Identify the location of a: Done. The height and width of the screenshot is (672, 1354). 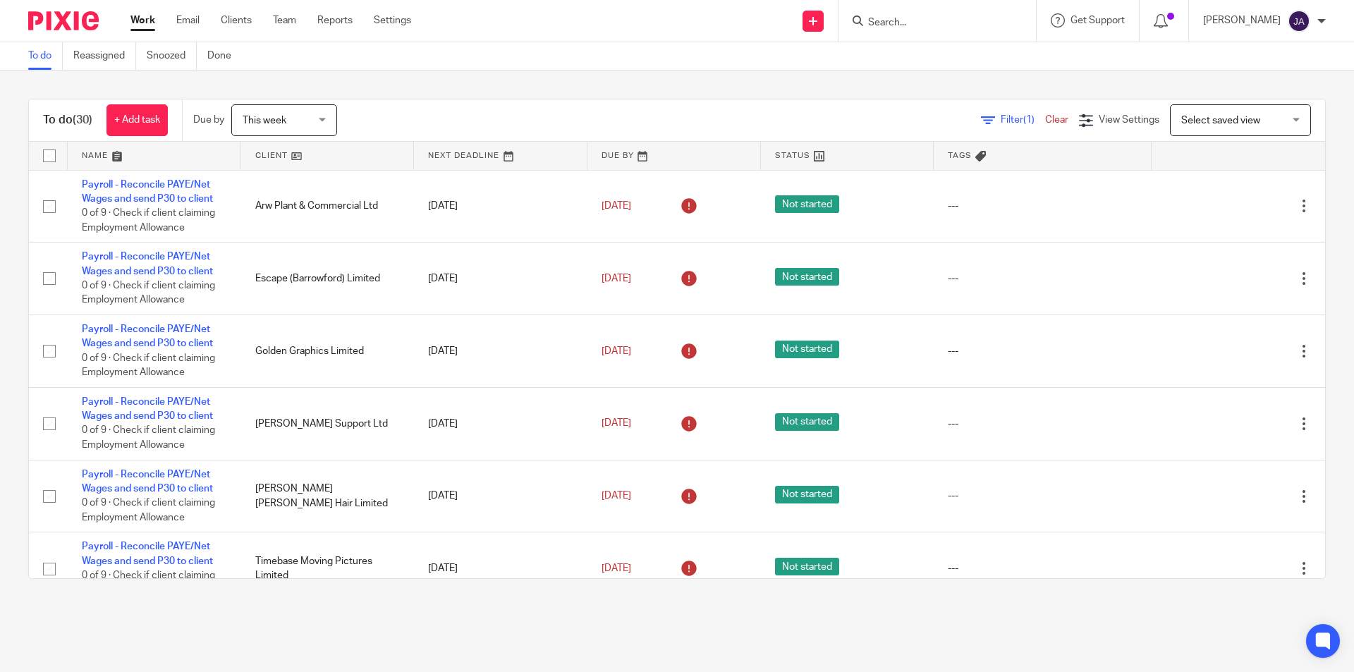
(224, 56).